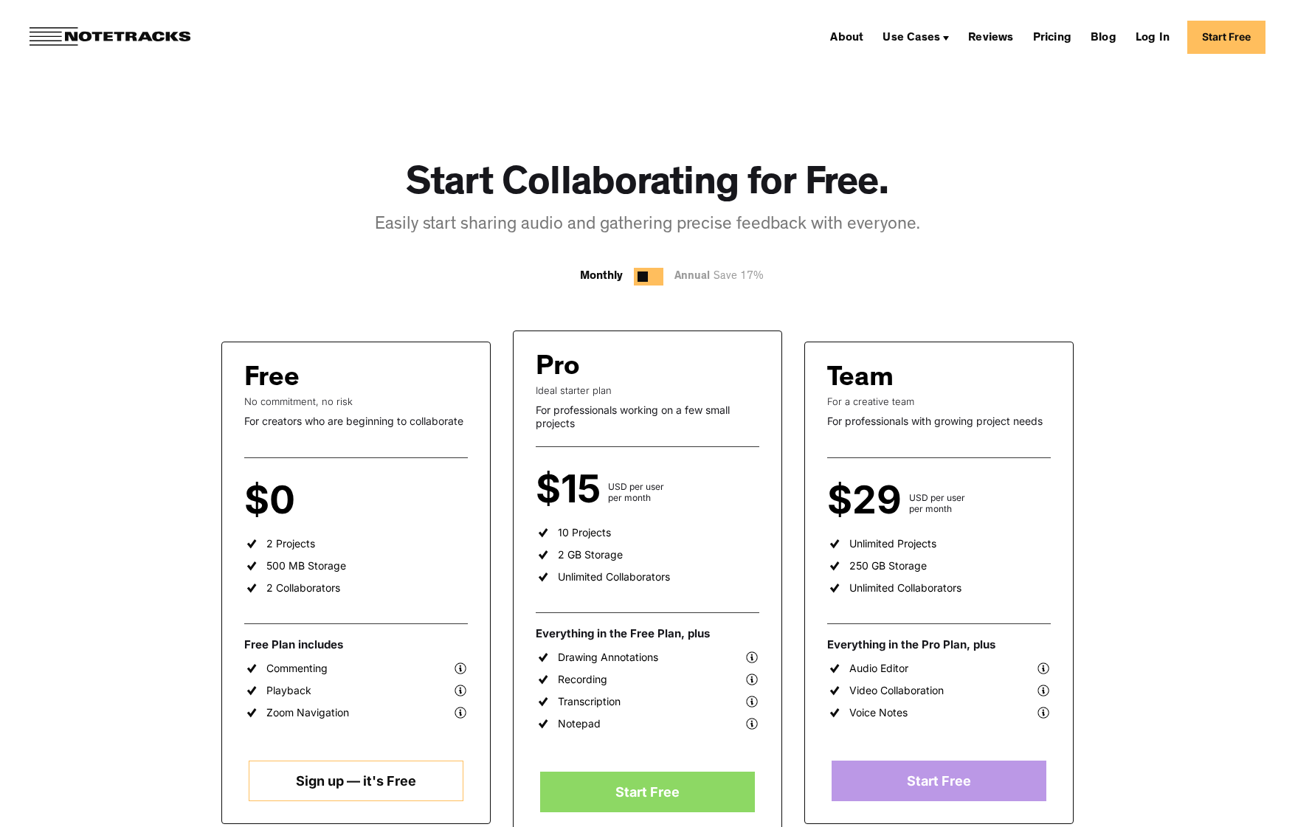 This screenshot has height=827, width=1295. What do you see at coordinates (589, 702) in the screenshot?
I see `div: Transcription` at bounding box center [589, 702].